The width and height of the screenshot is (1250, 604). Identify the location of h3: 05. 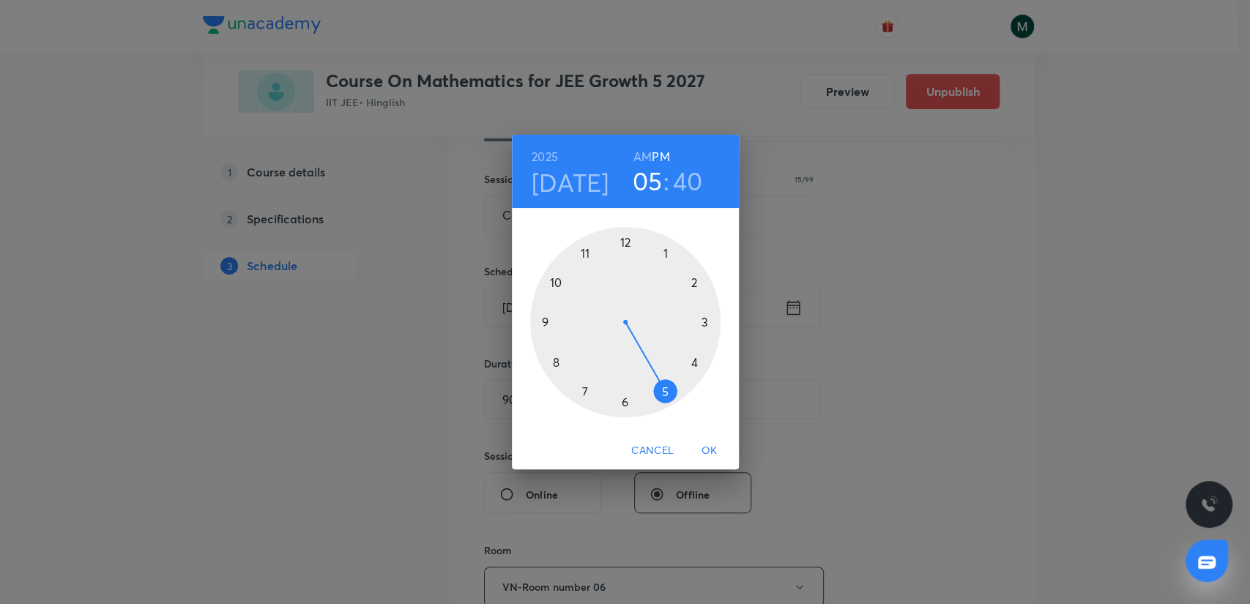
(647, 181).